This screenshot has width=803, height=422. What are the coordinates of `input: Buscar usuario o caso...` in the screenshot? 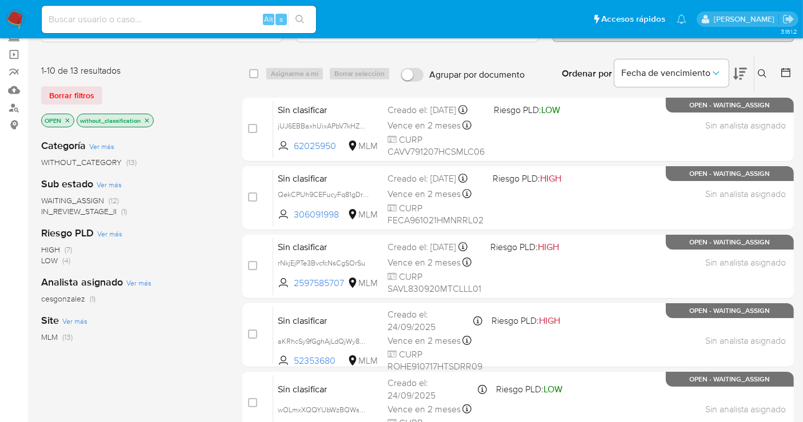 It's located at (179, 19).